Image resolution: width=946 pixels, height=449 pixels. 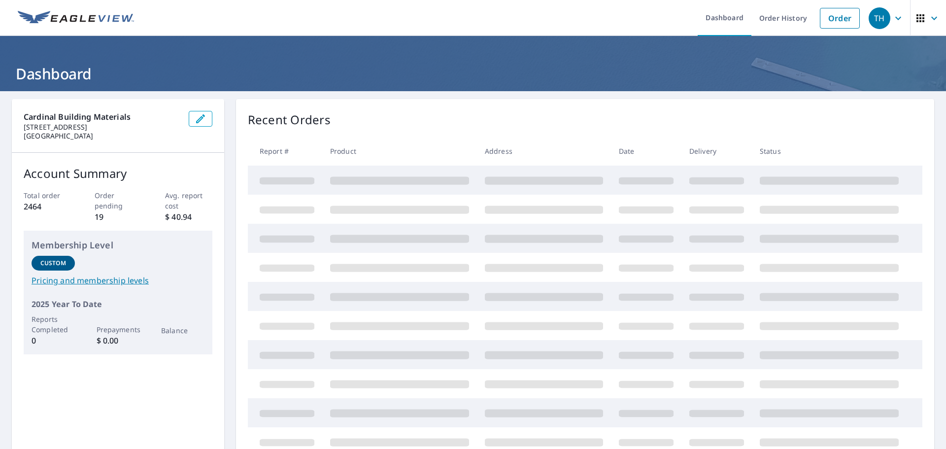 I want to click on th: Product, so click(x=400, y=151).